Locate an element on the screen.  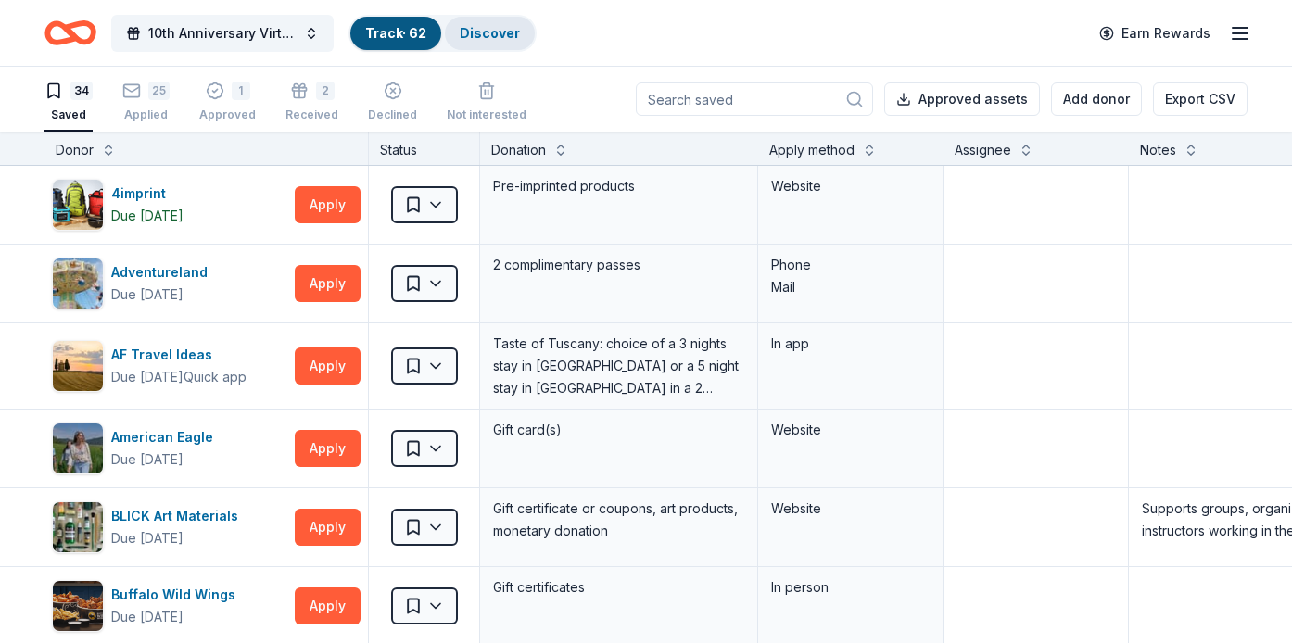
div: 4imprint is located at coordinates (147, 194).